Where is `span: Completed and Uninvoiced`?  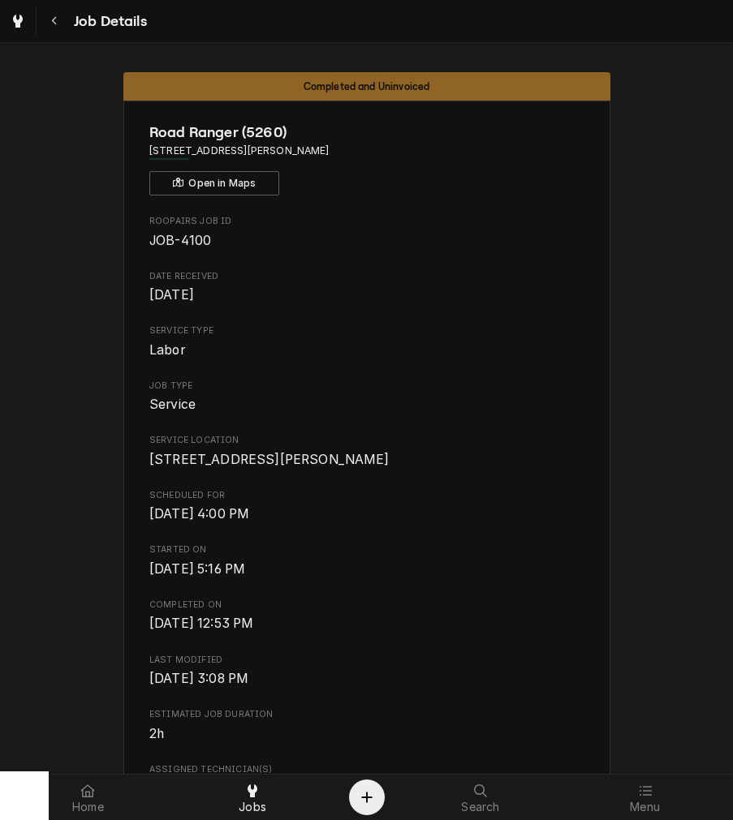 span: Completed and Uninvoiced is located at coordinates (367, 86).